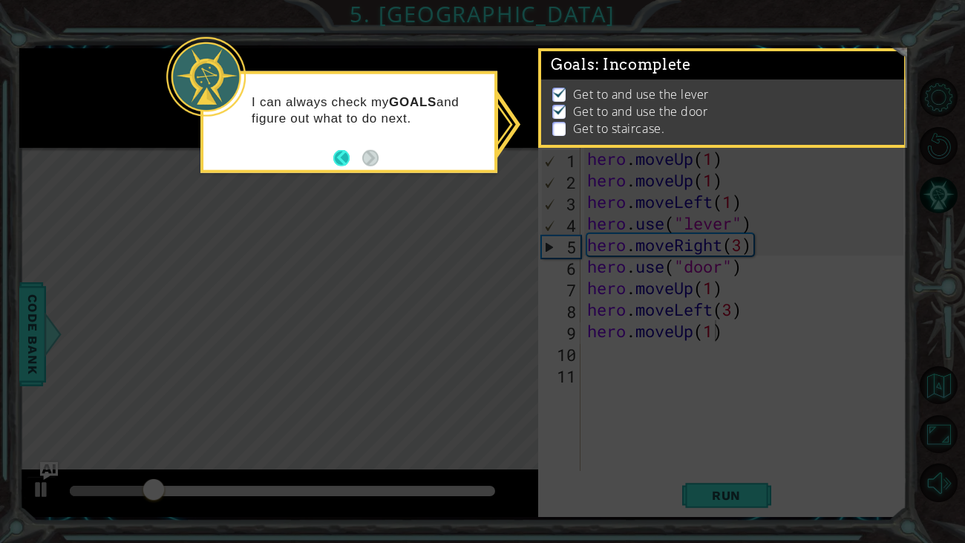  Describe the element at coordinates (619, 128) in the screenshot. I see `p: Get to staircase.` at that location.